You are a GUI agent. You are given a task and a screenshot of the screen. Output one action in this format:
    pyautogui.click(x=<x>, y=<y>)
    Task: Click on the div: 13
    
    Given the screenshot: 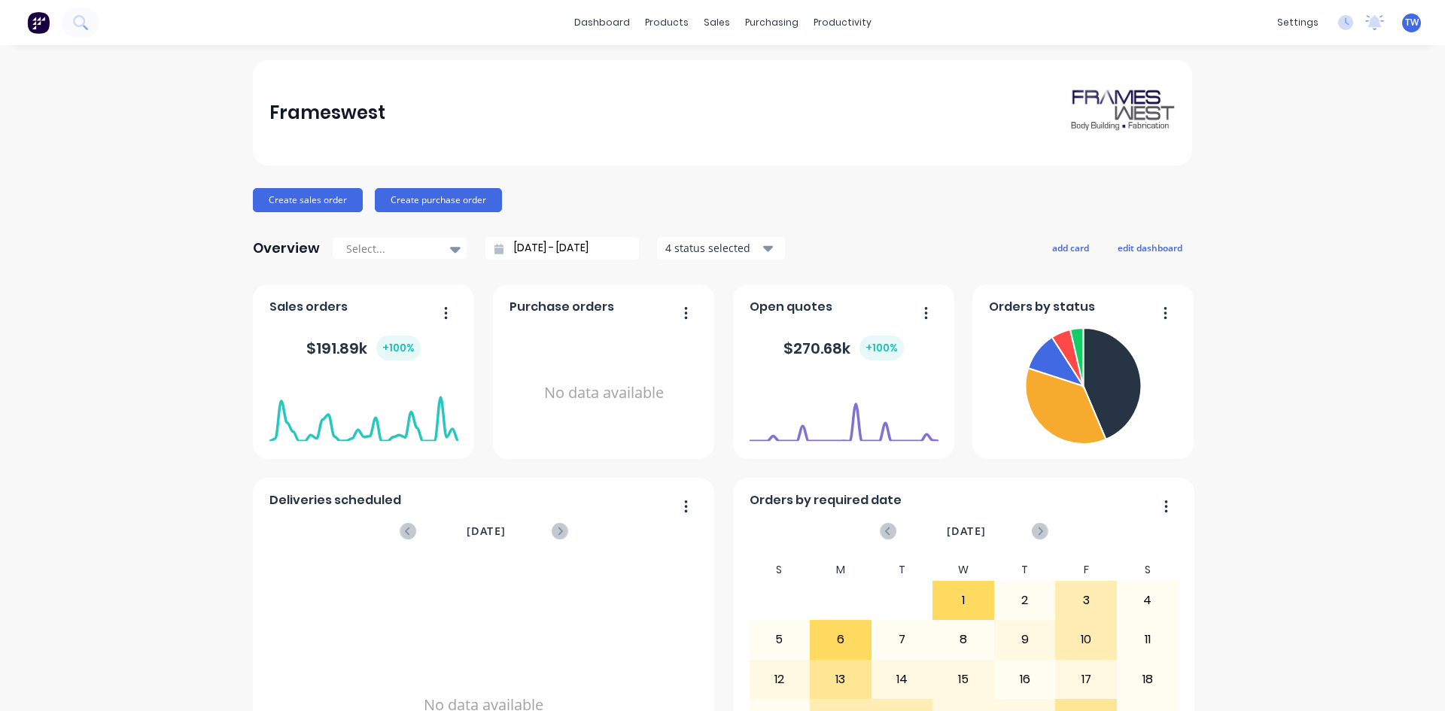 What is the action you would take?
    pyautogui.click(x=841, y=680)
    